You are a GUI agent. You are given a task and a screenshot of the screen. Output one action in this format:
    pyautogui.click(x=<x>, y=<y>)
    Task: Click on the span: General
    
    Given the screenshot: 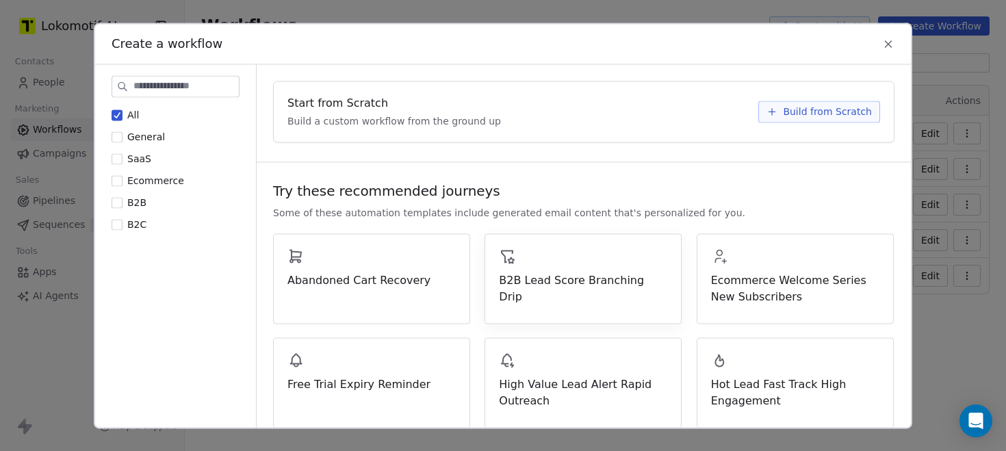 What is the action you would take?
    pyautogui.click(x=146, y=137)
    